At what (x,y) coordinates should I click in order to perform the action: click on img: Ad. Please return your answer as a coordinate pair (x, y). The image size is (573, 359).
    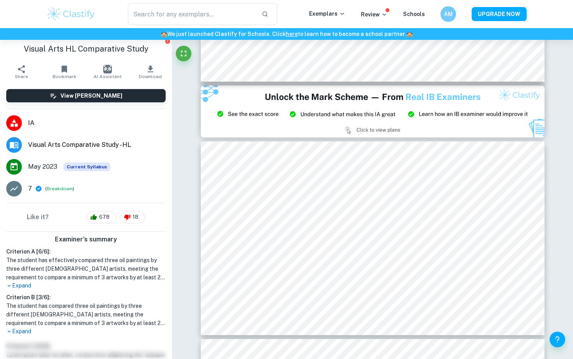
    Looking at the image, I should click on (373, 111).